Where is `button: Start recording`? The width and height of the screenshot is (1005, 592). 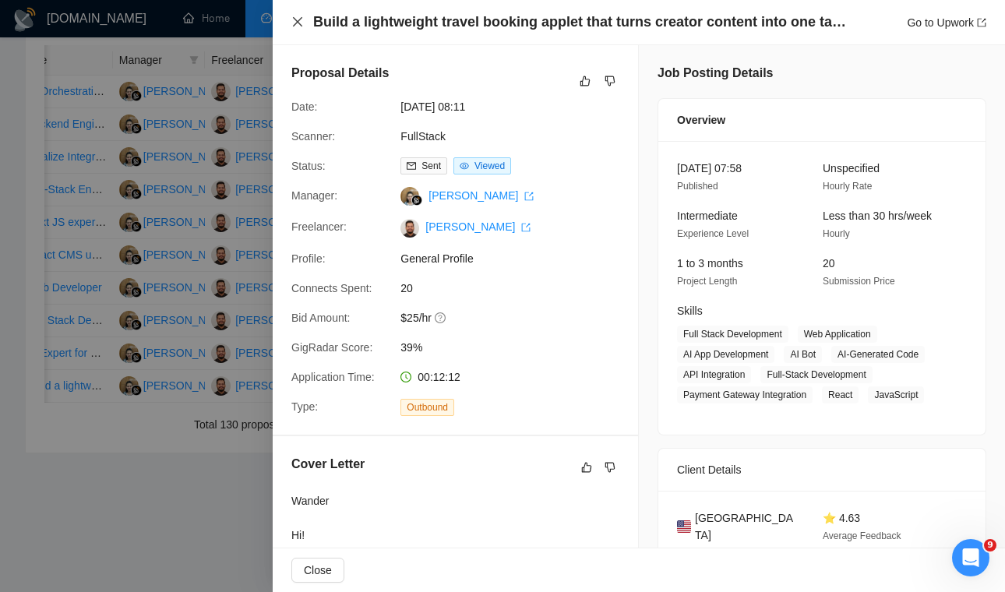 button: Start recording is located at coordinates (105, 467).